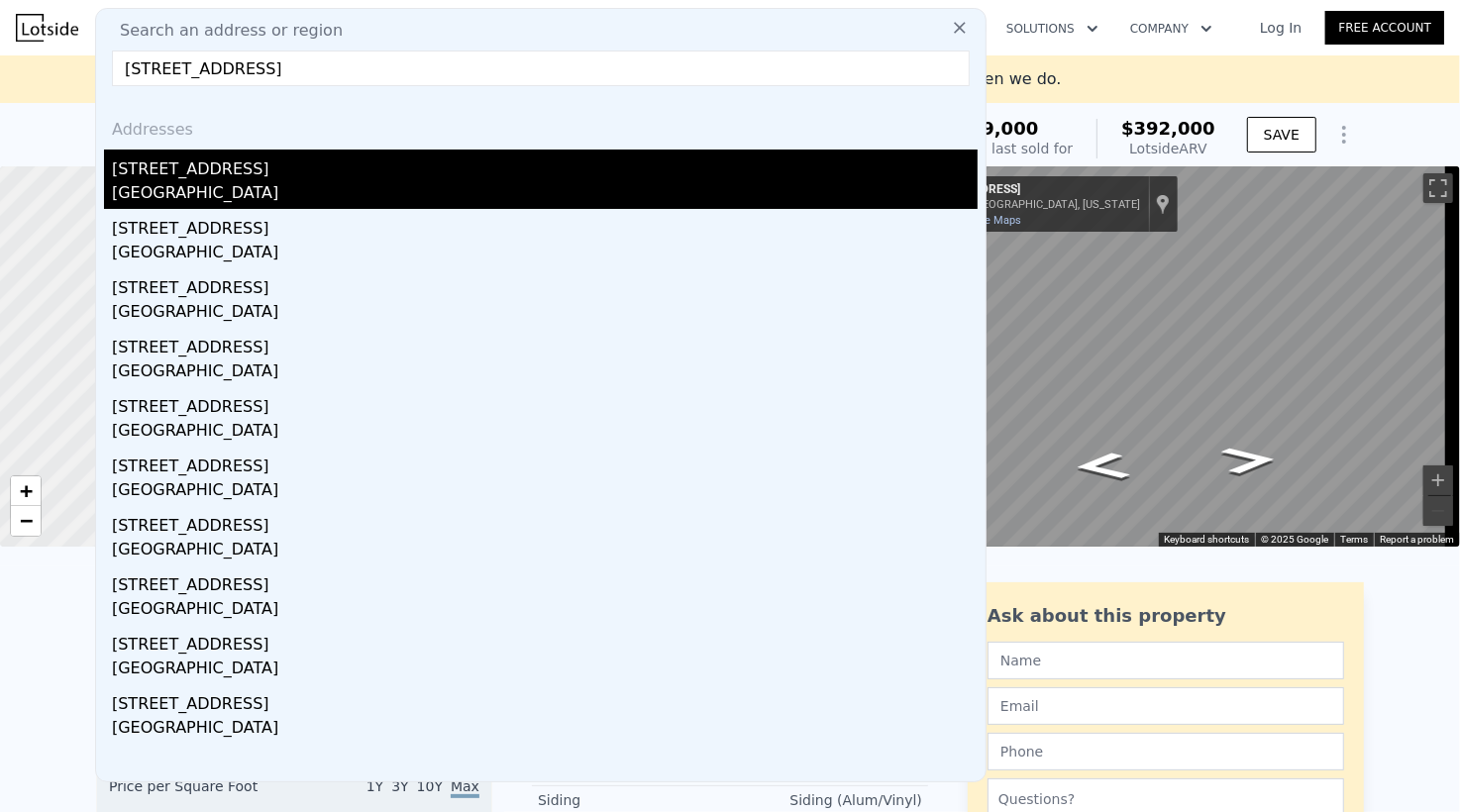 The image size is (1460, 812). I want to click on path: Go West, Orangewood Dr, so click(1103, 465).